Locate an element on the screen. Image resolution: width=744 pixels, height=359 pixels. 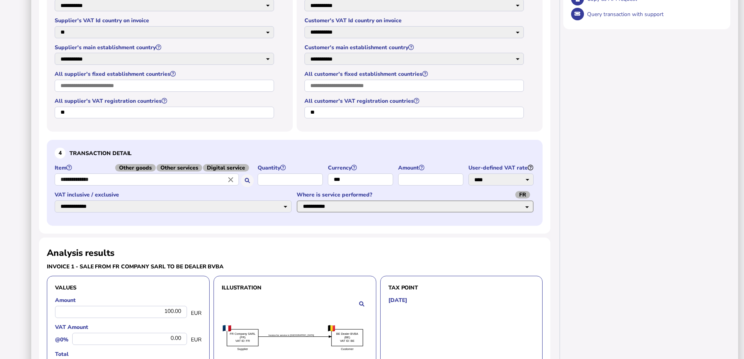
div: Query transaction with support is located at coordinates (654, 14).